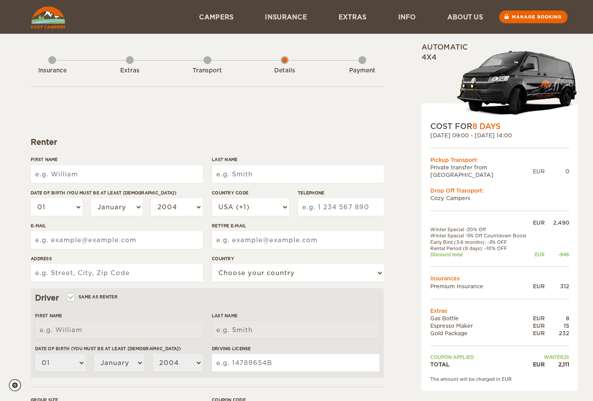  Describe the element at coordinates (208, 71) in the screenshot. I see `div: Transport` at that location.